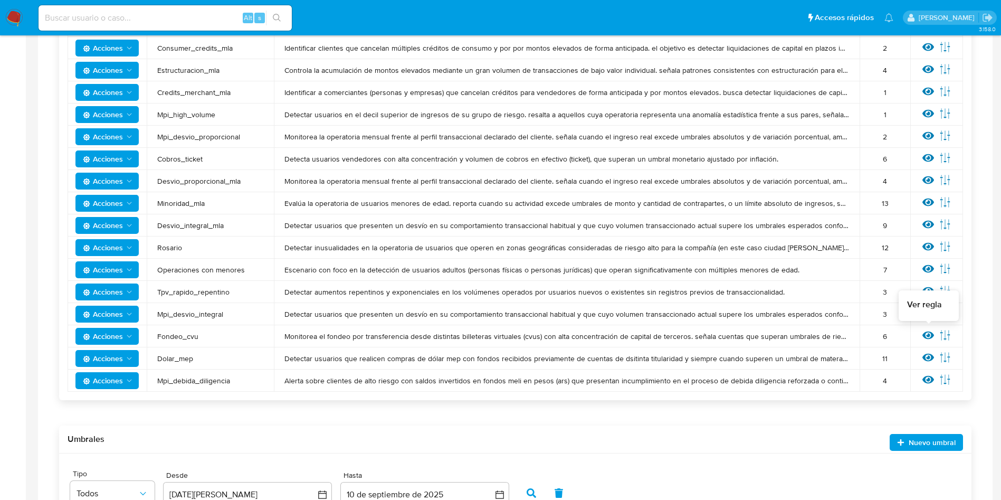  Describe the element at coordinates (165, 18) in the screenshot. I see `input: Buscar usuario o caso...` at that location.